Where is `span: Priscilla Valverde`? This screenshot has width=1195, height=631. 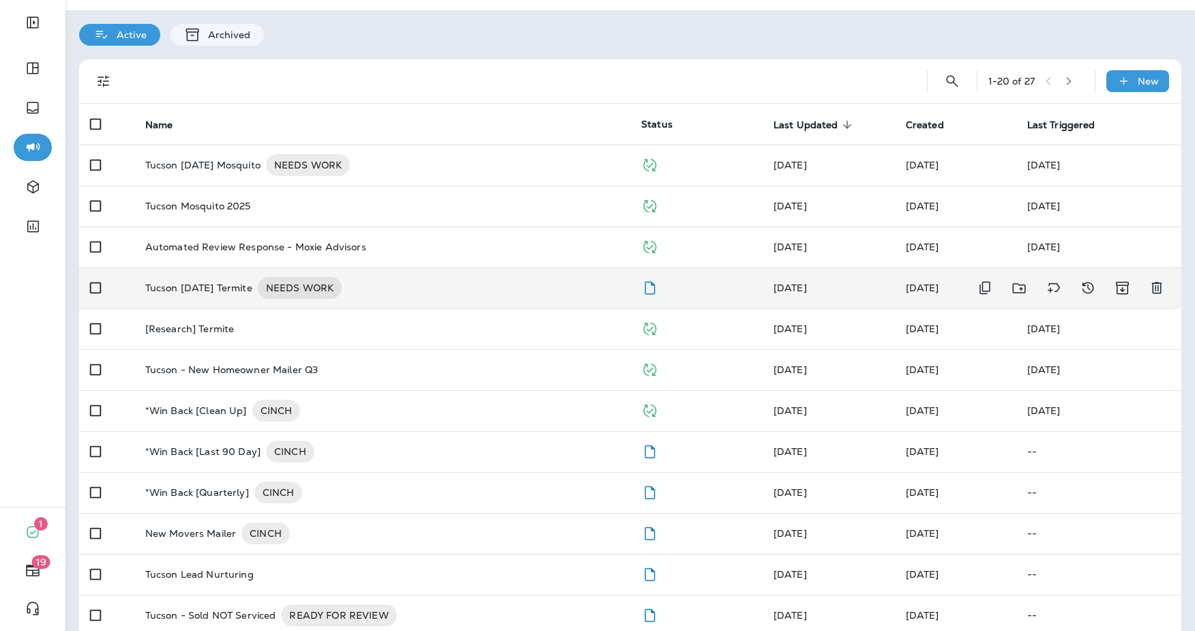
span: Priscilla Valverde is located at coordinates (790, 247).